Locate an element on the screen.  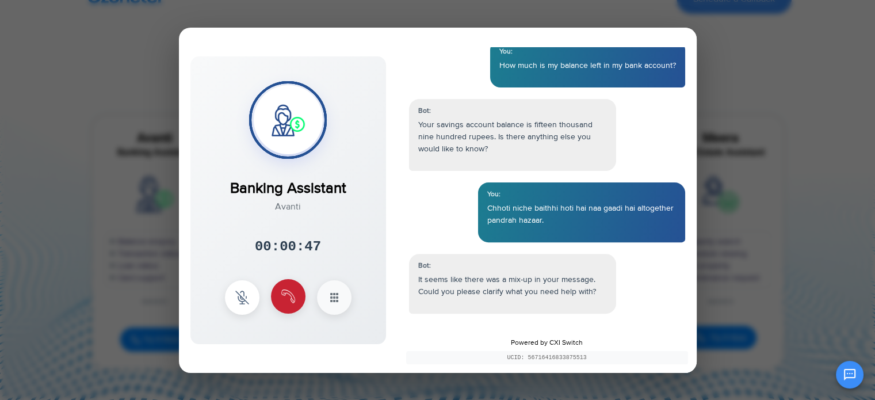
p: How much is my balance left in my bank account? is located at coordinates (587, 65).